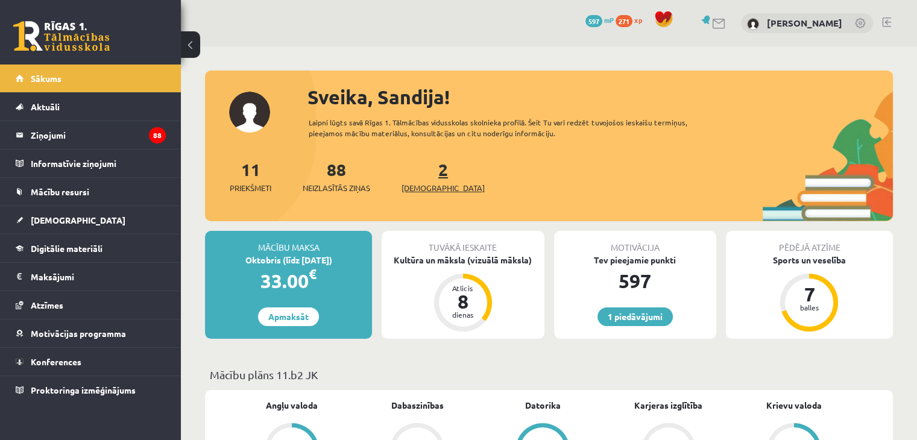 The width and height of the screenshot is (917, 440). Describe the element at coordinates (47, 305) in the screenshot. I see `span: Atzīmes` at that location.